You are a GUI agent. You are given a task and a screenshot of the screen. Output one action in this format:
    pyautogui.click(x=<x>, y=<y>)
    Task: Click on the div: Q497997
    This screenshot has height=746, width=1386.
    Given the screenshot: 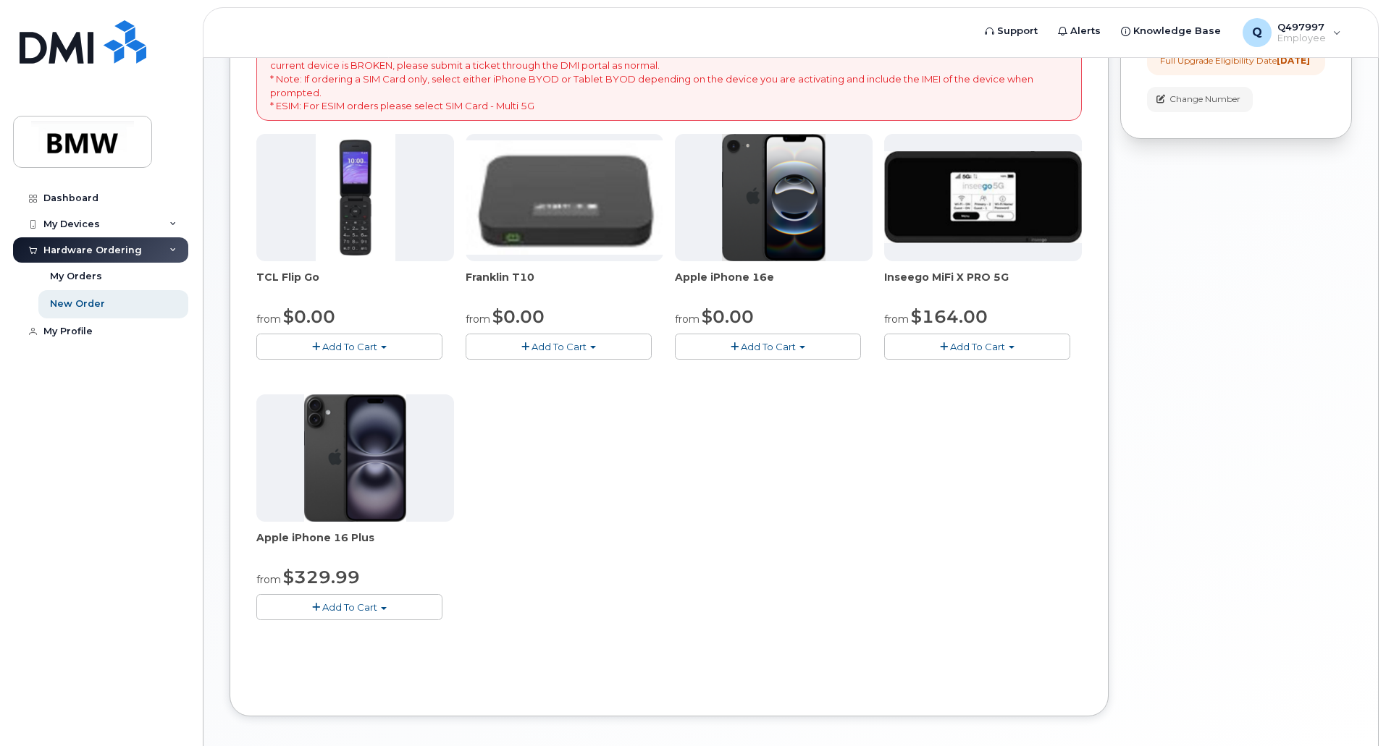 What is the action you would take?
    pyautogui.click(x=1292, y=33)
    